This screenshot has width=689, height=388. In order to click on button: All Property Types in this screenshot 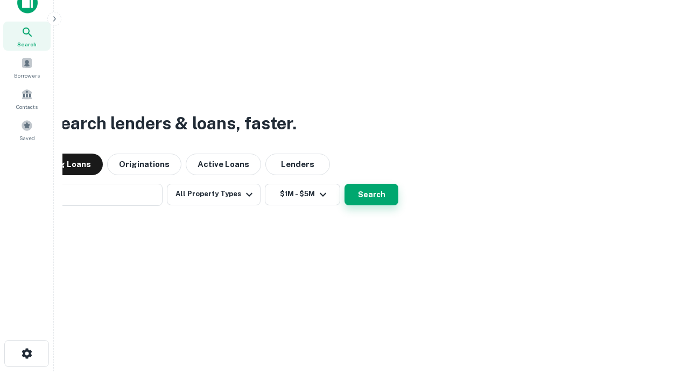, I will do `click(214, 194)`.